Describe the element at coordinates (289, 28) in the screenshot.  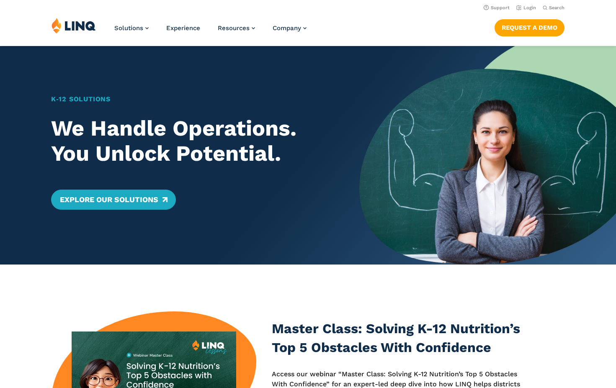
I see `a: Company` at that location.